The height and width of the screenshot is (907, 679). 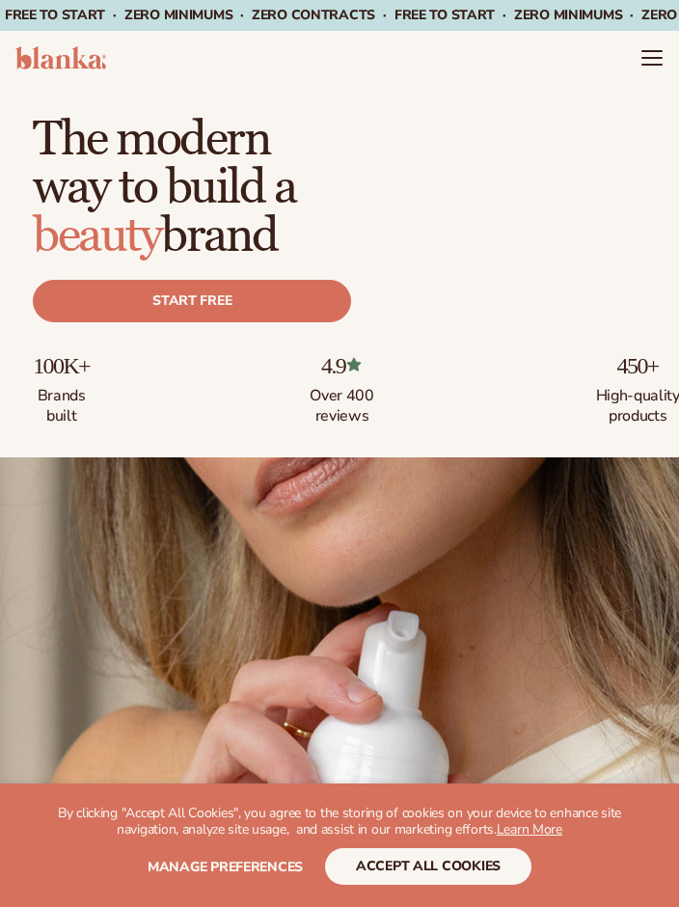 I want to click on img: logo, so click(x=61, y=58).